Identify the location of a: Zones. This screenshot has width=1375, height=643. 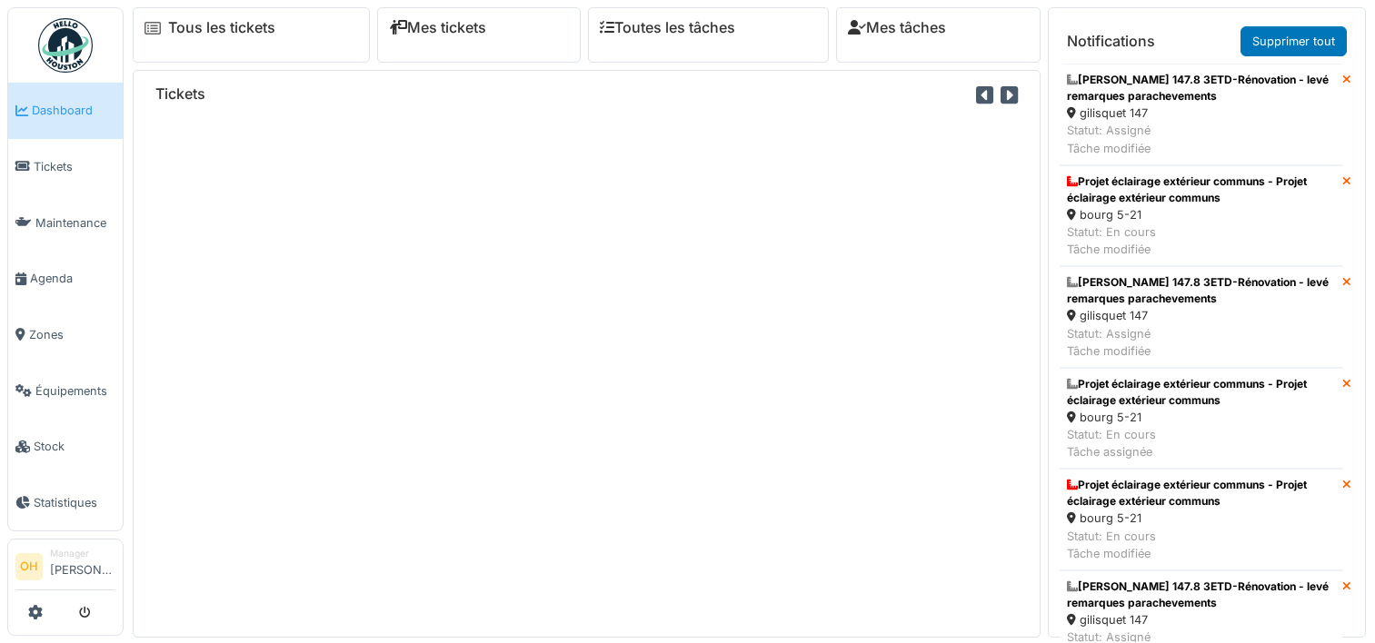
(65, 335).